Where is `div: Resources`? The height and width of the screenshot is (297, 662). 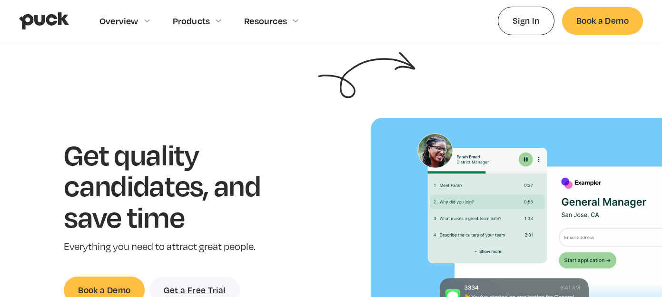 div: Resources is located at coordinates (266, 21).